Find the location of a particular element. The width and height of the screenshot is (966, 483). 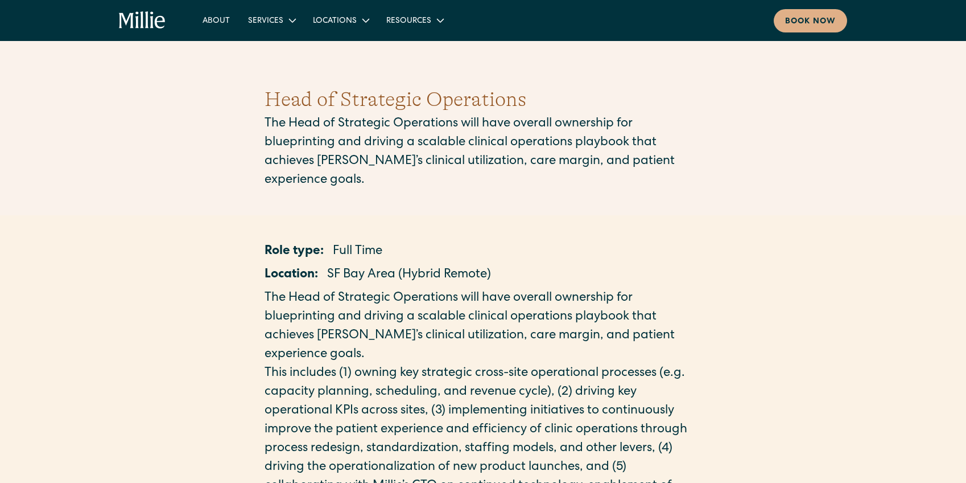

a: Book now is located at coordinates (810, 20).